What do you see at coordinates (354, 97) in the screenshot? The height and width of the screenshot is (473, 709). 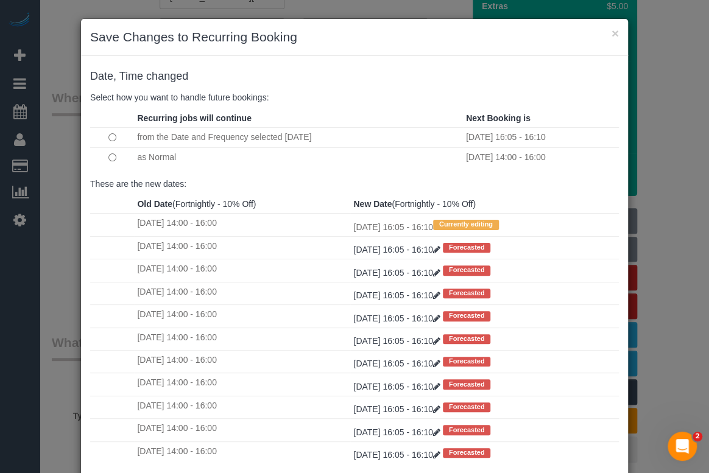 I see `p: Select how you want to handle future bookings:` at bounding box center [354, 97].